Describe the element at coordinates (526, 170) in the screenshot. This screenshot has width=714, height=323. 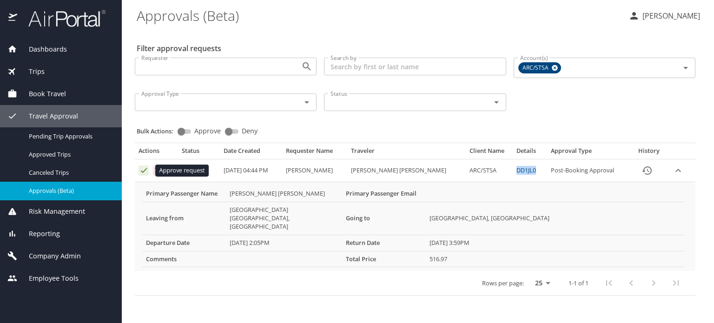
I see `a: DD1JL0` at that location.